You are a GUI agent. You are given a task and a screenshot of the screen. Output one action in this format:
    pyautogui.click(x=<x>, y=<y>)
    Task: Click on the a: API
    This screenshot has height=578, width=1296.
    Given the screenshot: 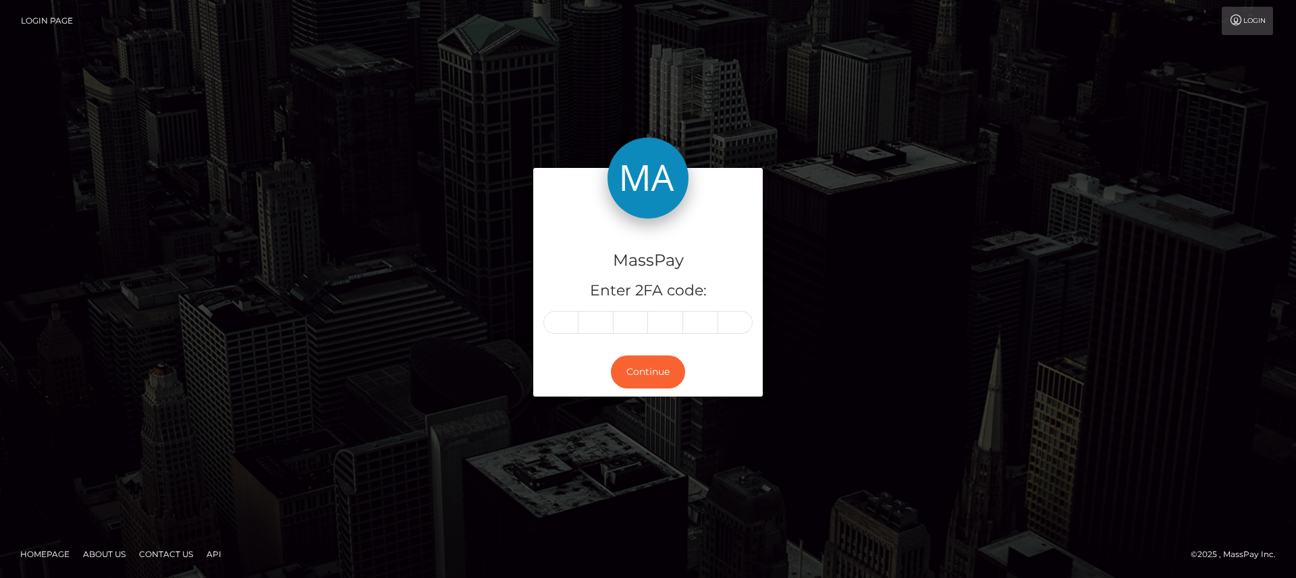 What is the action you would take?
    pyautogui.click(x=214, y=554)
    